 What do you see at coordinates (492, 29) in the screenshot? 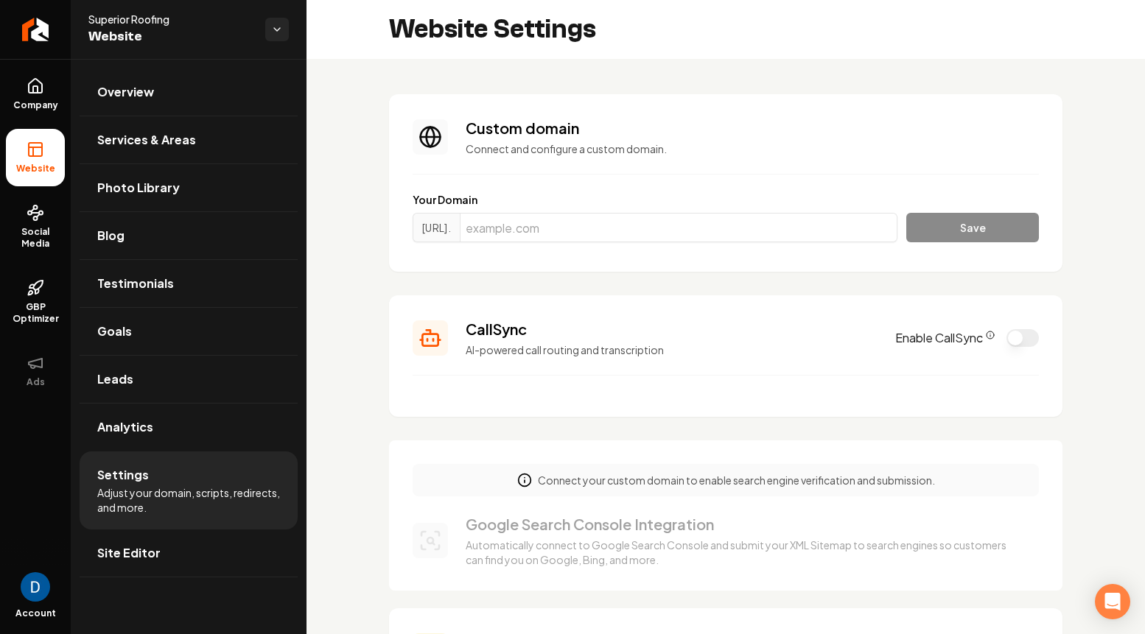
I see `h2: Website Settings` at bounding box center [492, 29].